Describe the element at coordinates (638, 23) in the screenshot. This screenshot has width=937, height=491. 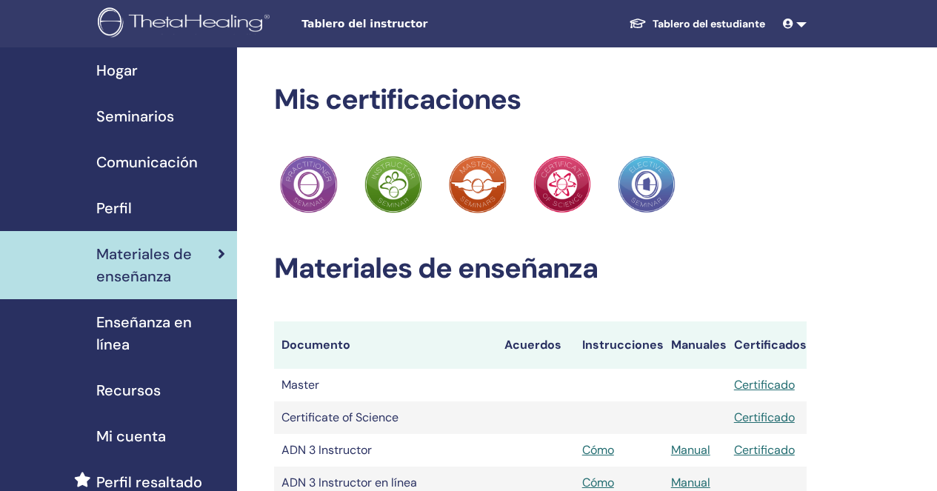
I see `img: graduation-cap-white.svg` at that location.